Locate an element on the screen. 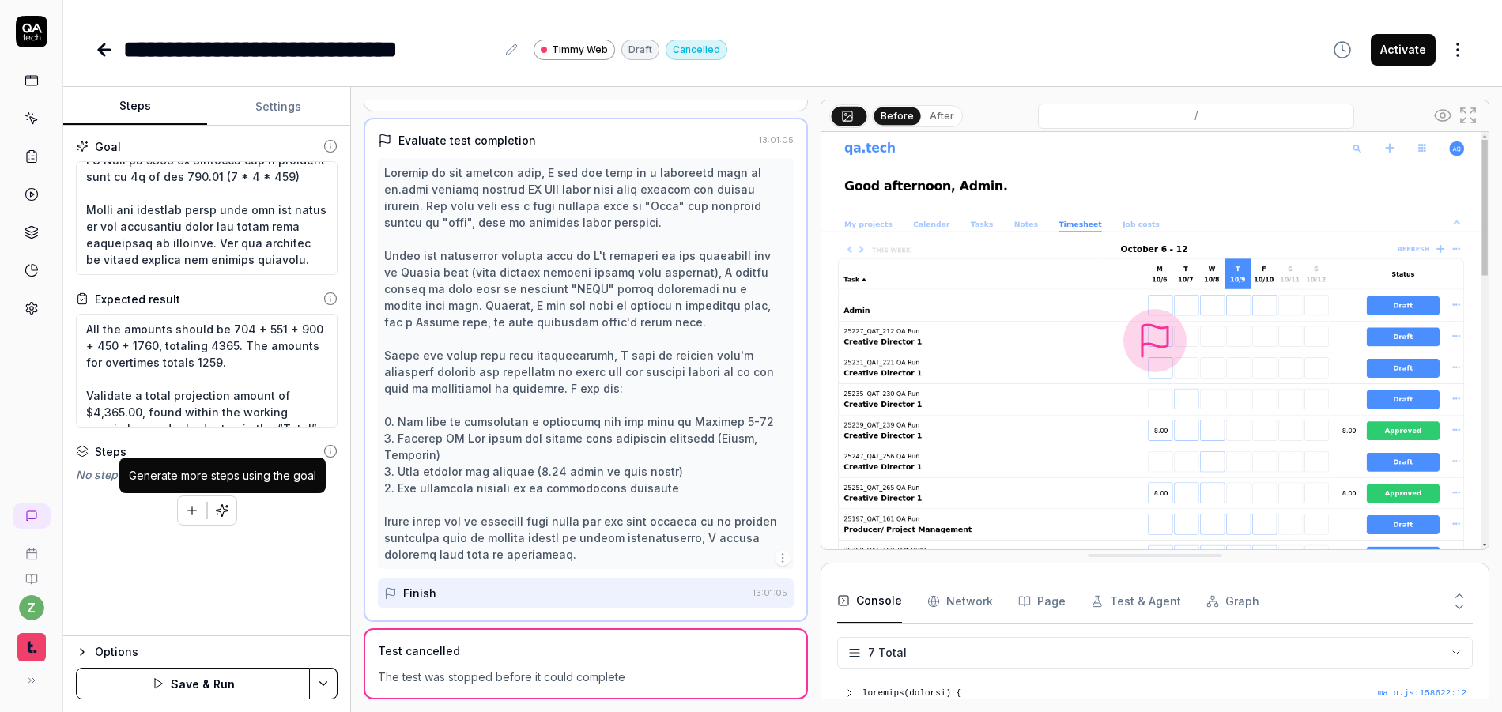 The height and width of the screenshot is (712, 1502). div: No steps yet is located at coordinates (206, 474).